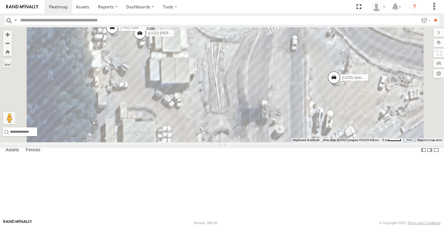  I want to click on label: Dock Summary Table to the Left, so click(423, 150).